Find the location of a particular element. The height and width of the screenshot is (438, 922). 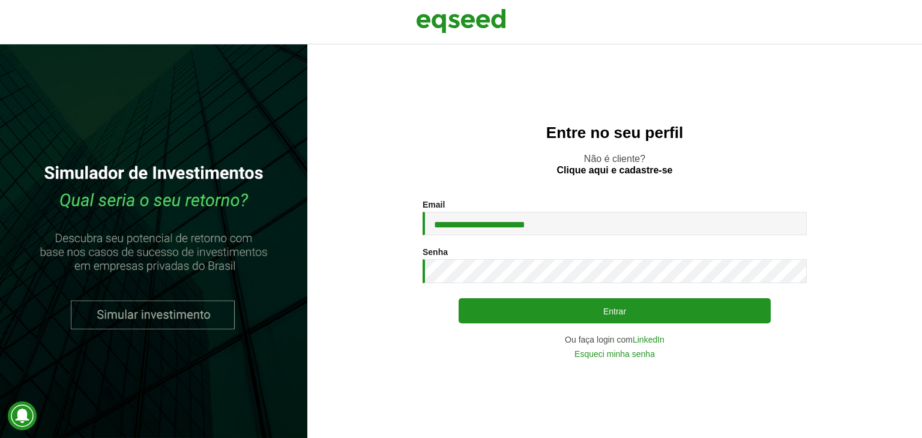

p: Não é cliente? is located at coordinates (614, 164).